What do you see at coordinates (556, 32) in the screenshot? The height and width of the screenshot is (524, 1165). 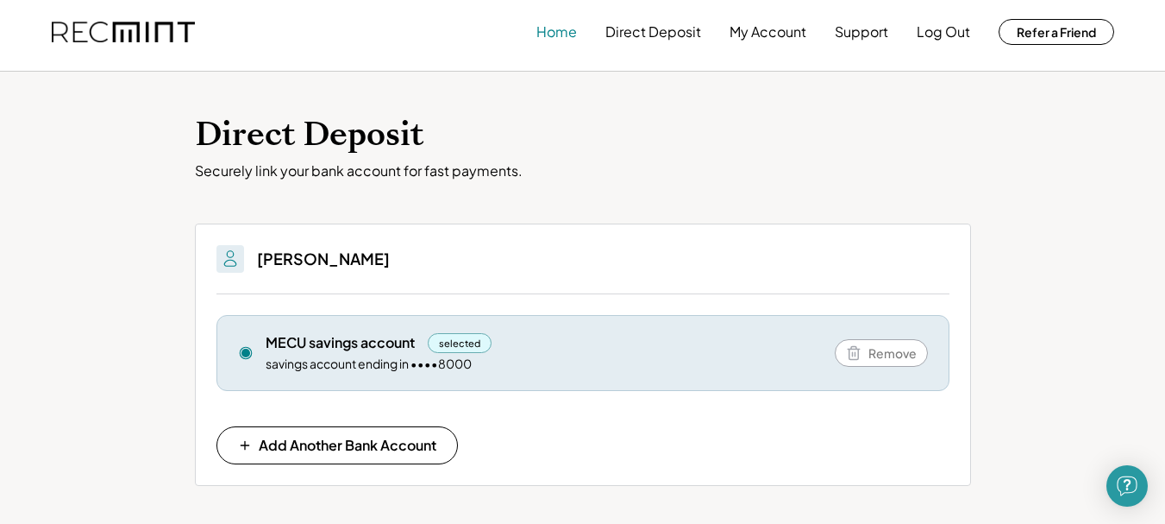 I see `button: Home` at bounding box center [556, 32].